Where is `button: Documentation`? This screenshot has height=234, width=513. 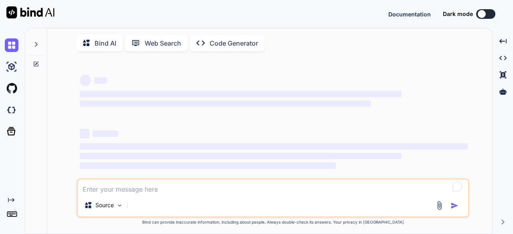 button: Documentation is located at coordinates (410, 14).